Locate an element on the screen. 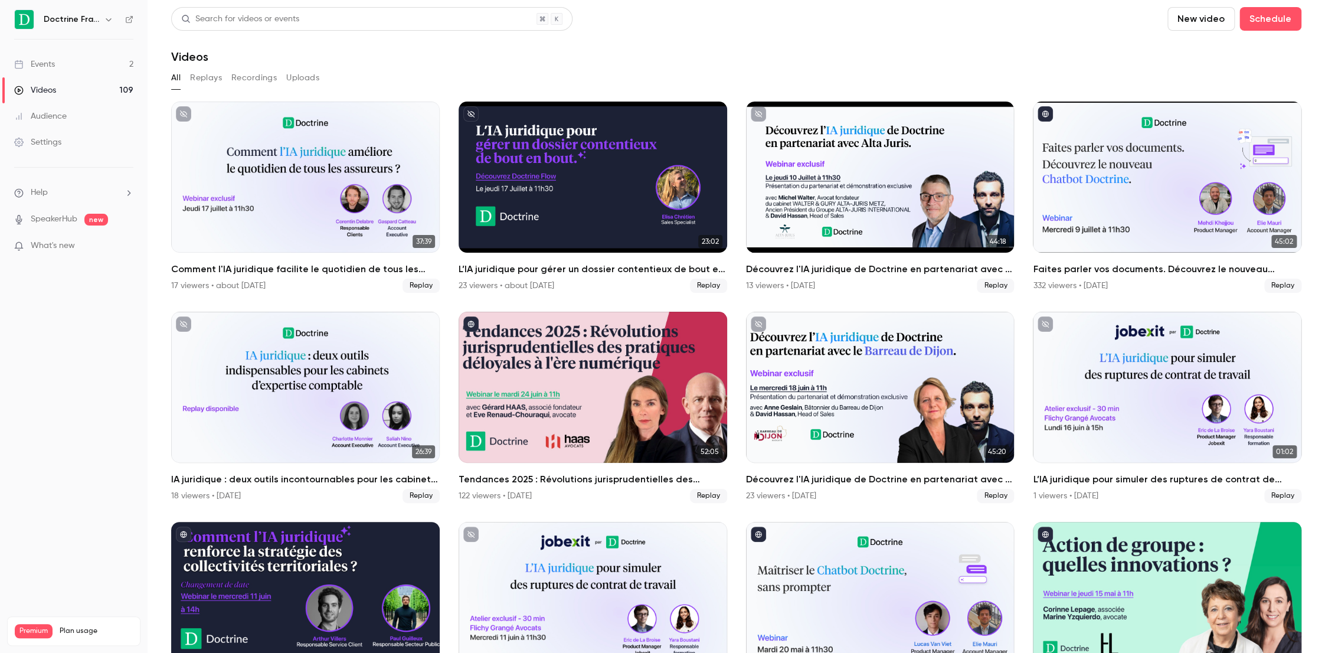  span: 23:02 is located at coordinates (710, 241).